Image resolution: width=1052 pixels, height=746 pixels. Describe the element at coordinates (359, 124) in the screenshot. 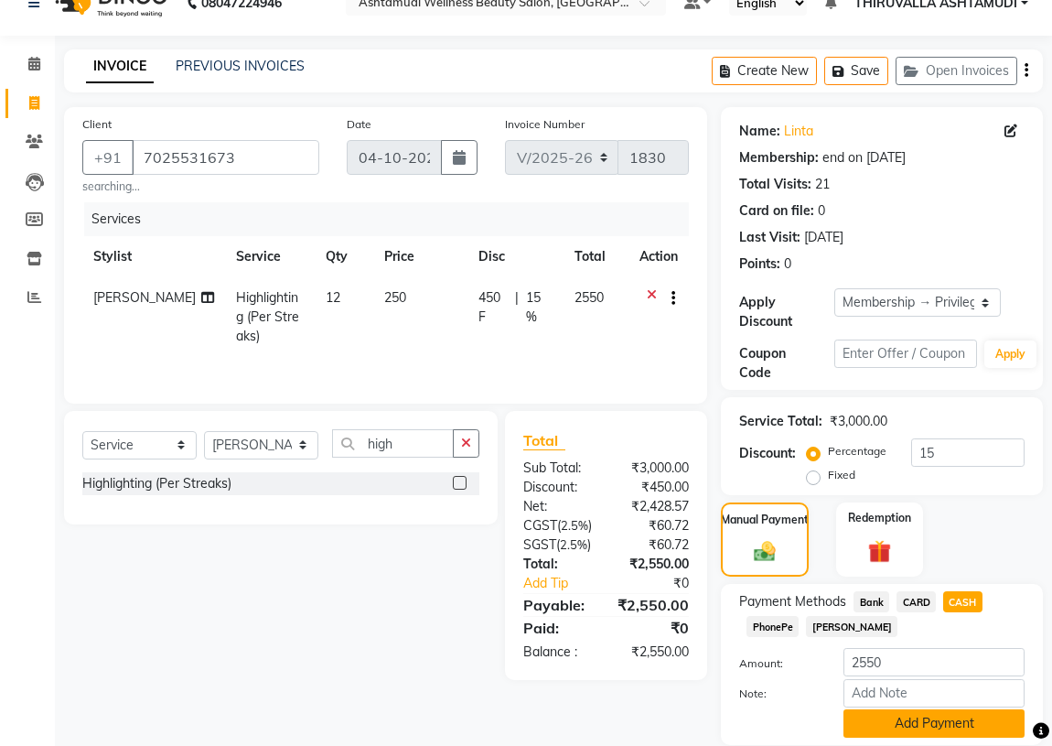

I see `label: Date` at that location.